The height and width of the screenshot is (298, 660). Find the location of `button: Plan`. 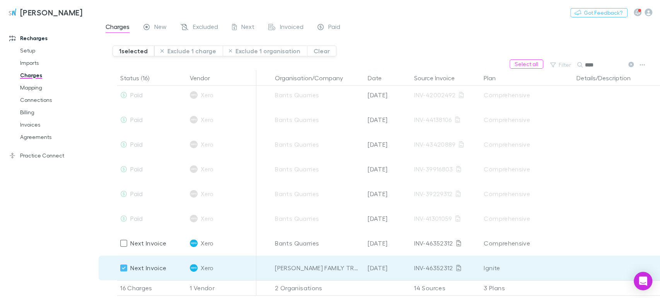

button: Plan is located at coordinates (494, 78).